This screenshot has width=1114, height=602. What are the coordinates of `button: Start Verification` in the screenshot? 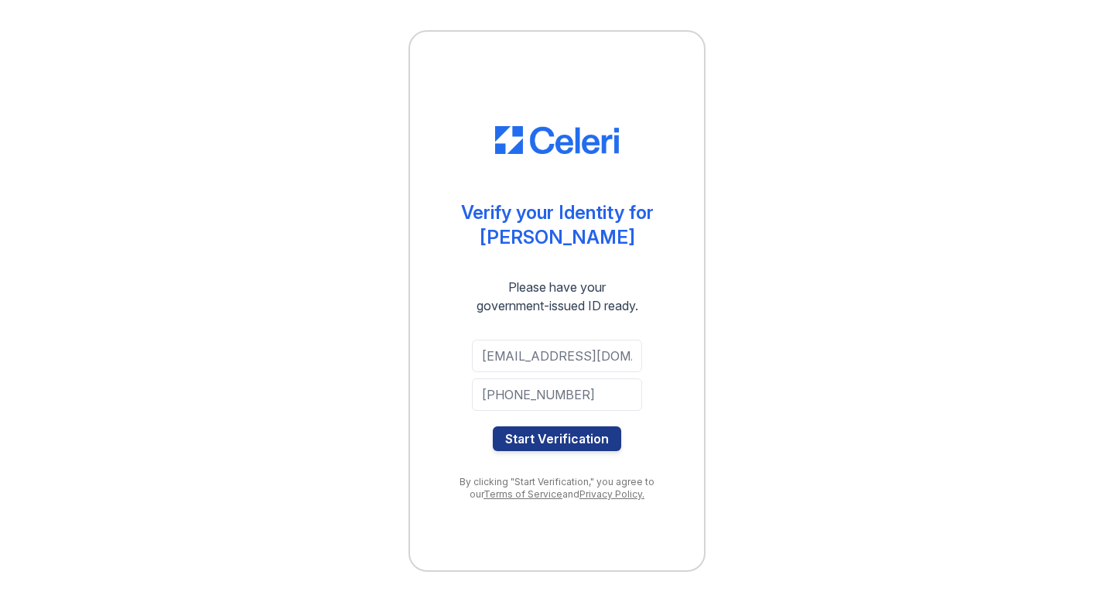 It's located at (557, 439).